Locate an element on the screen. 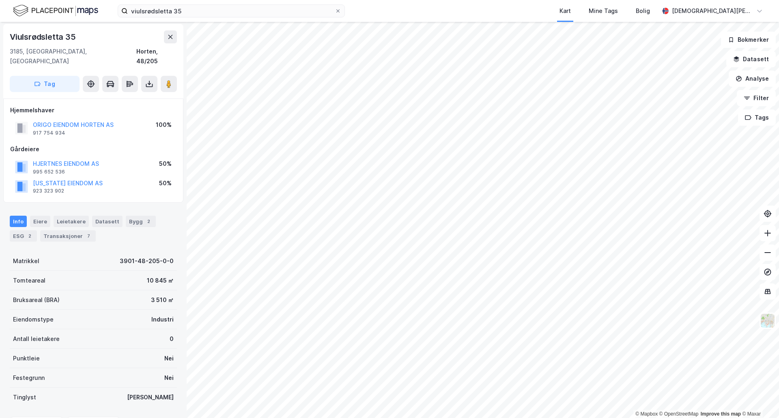 This screenshot has height=418, width=779. div: Info is located at coordinates (18, 222).